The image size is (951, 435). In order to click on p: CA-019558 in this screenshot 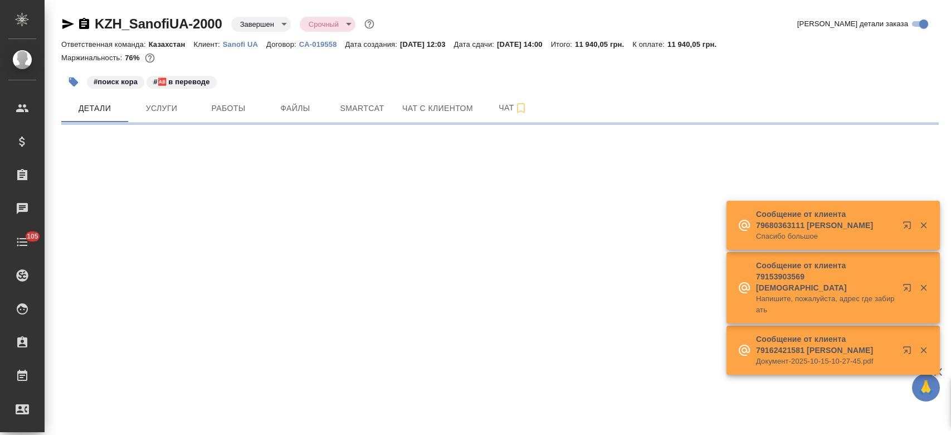, I will do `click(322, 44)`.